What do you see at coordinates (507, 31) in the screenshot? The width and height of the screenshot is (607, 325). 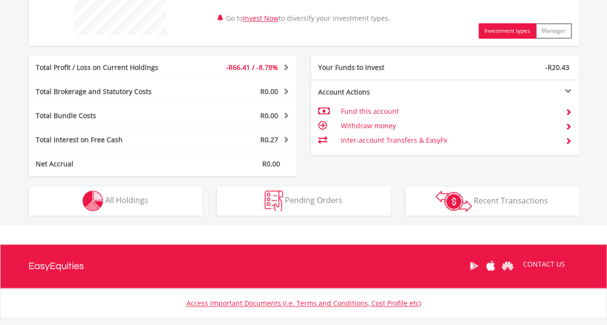 I see `button: Investment types` at bounding box center [507, 31].